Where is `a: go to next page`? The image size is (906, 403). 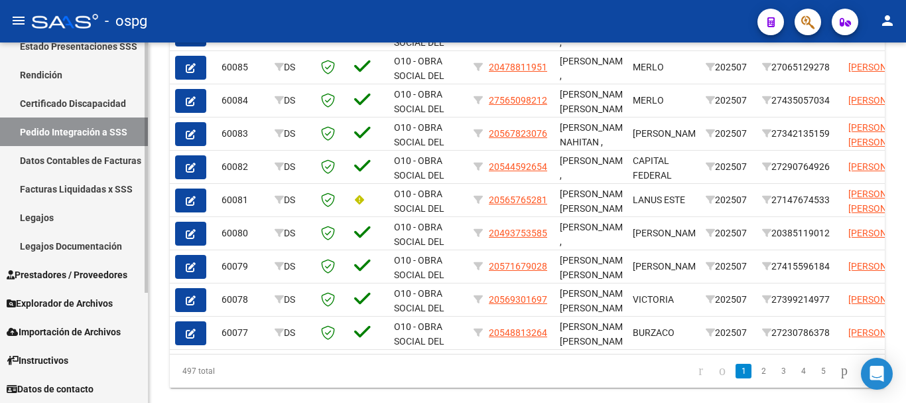 a: go to next page is located at coordinates (845, 371).